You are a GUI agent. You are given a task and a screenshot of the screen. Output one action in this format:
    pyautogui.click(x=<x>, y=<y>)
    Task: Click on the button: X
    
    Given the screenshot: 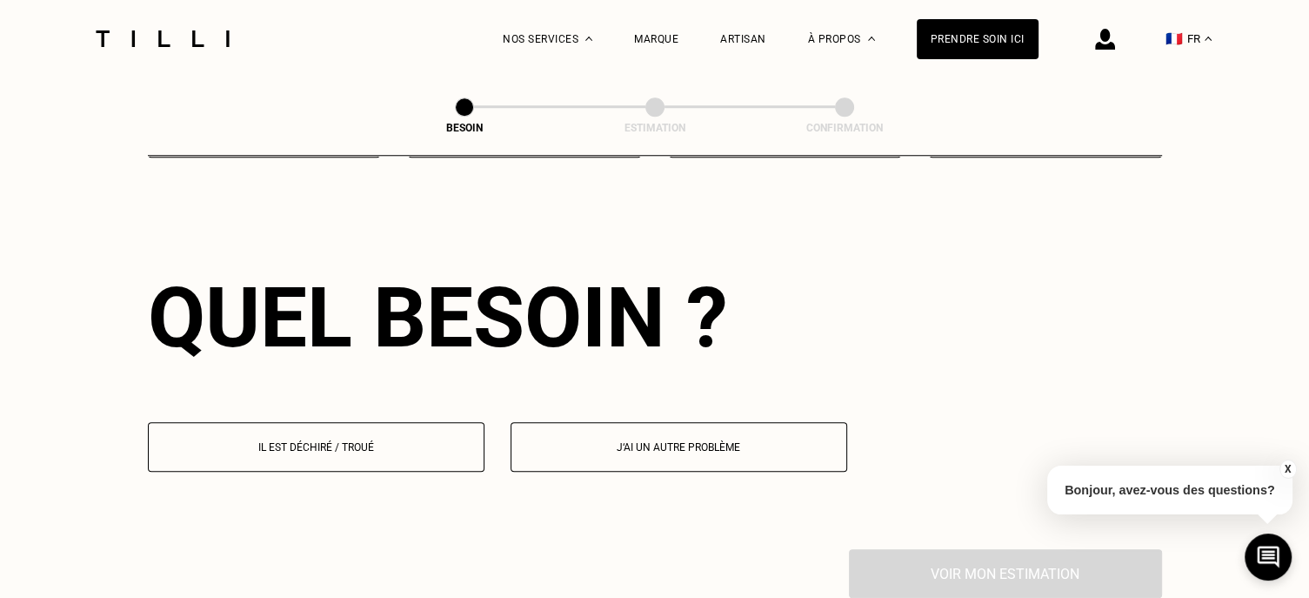 What is the action you would take?
    pyautogui.click(x=1287, y=469)
    